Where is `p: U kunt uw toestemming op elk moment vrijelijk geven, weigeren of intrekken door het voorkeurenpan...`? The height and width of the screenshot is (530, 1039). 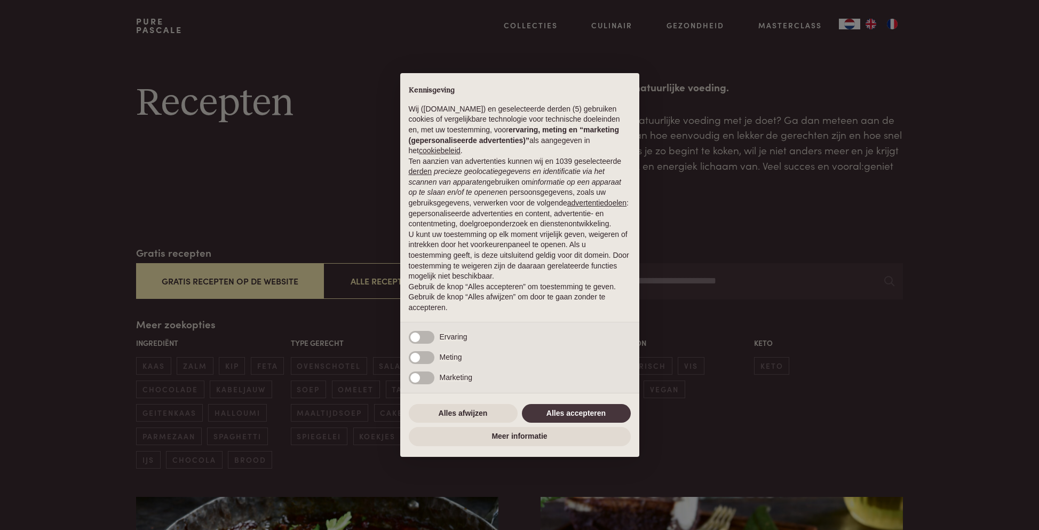
p: U kunt uw toestemming op elk moment vrijelijk geven, weigeren of intrekken door het voorkeurenpan... is located at coordinates (520, 256).